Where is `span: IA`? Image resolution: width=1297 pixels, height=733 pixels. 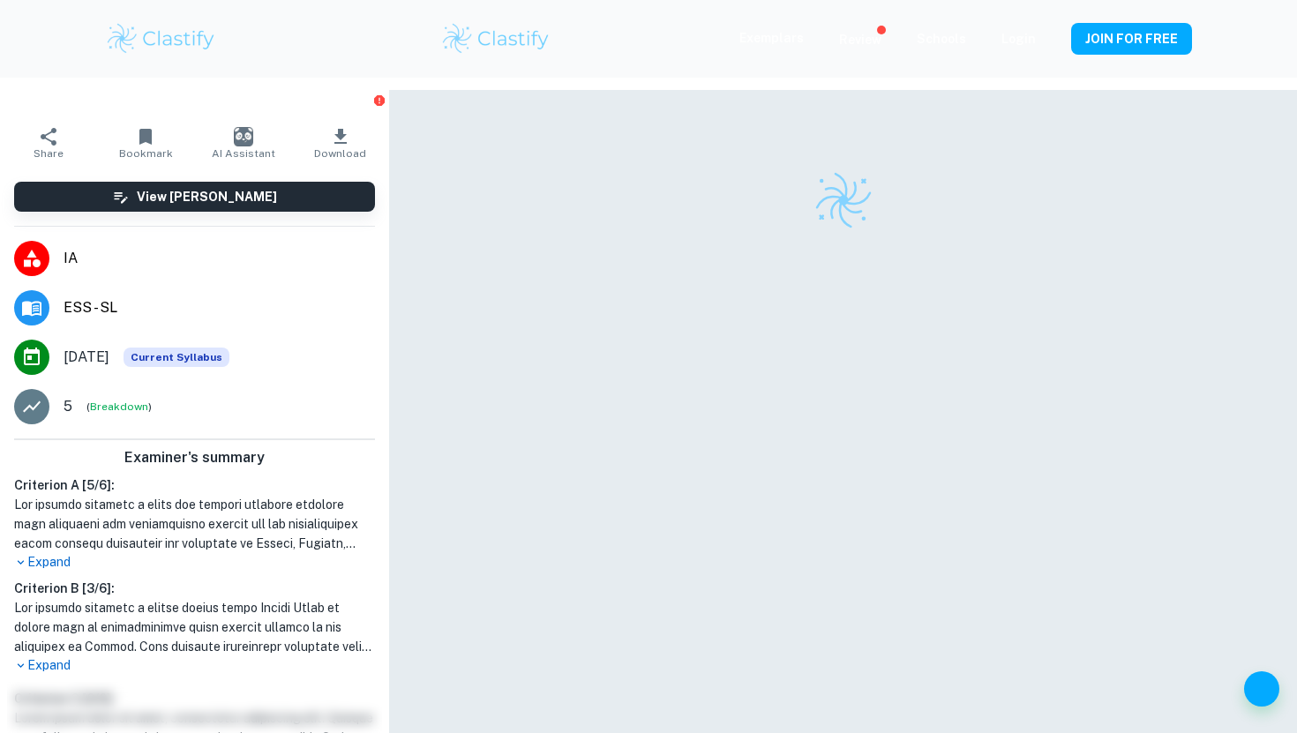 span: IA is located at coordinates (219, 258).